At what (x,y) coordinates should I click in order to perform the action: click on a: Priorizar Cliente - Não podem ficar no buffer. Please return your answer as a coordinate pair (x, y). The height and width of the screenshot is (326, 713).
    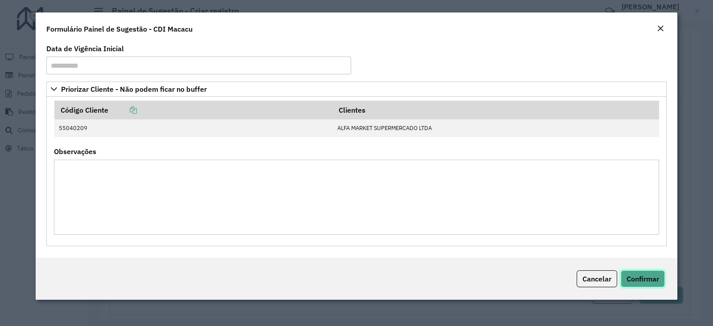
    Looking at the image, I should click on (357, 89).